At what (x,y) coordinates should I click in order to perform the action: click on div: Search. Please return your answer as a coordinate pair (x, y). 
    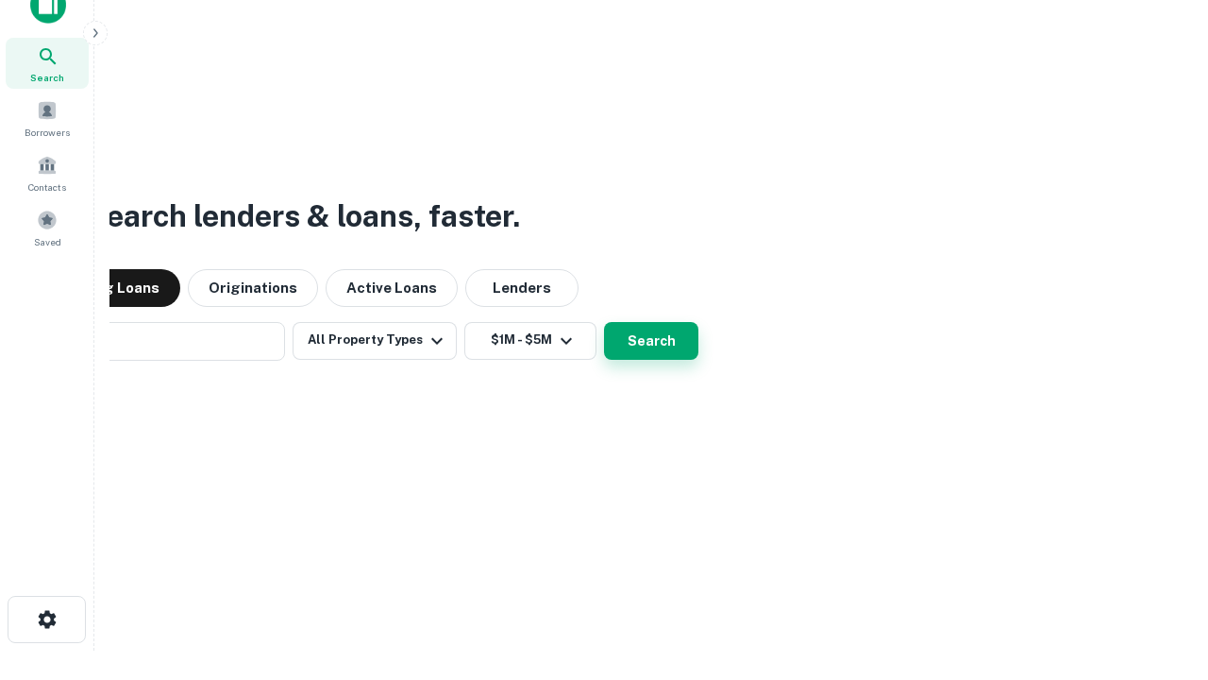
    Looking at the image, I should click on (47, 63).